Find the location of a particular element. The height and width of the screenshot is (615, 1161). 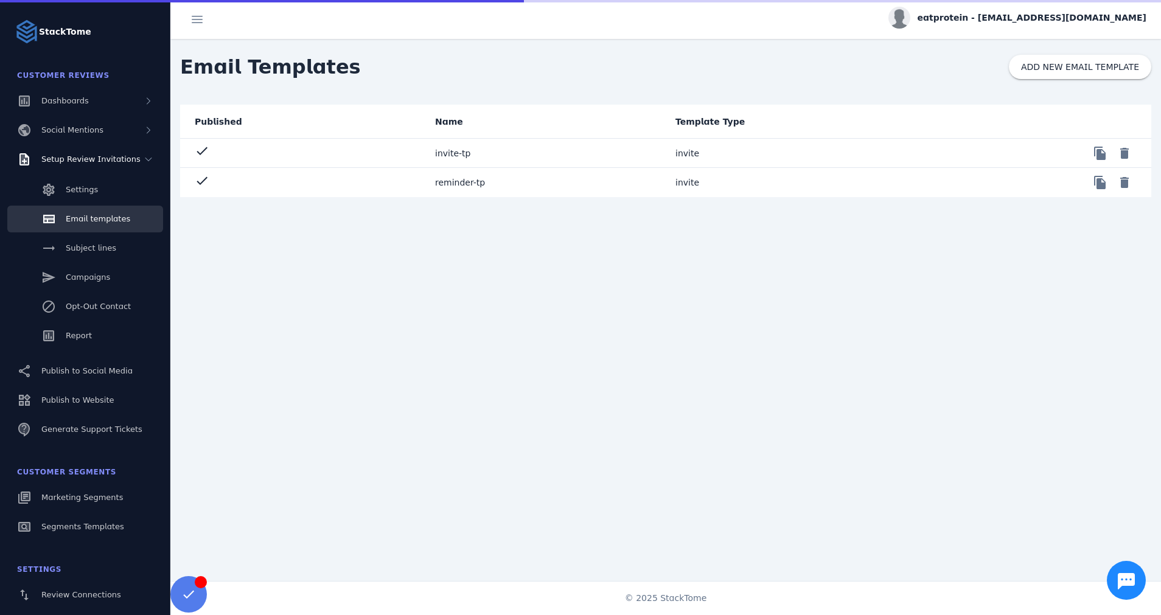

img: Logo image is located at coordinates (27, 32).